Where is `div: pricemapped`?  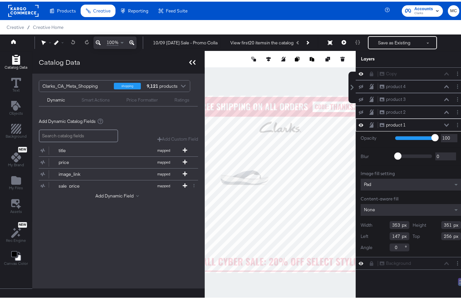 div: pricemapped is located at coordinates (118, 161).